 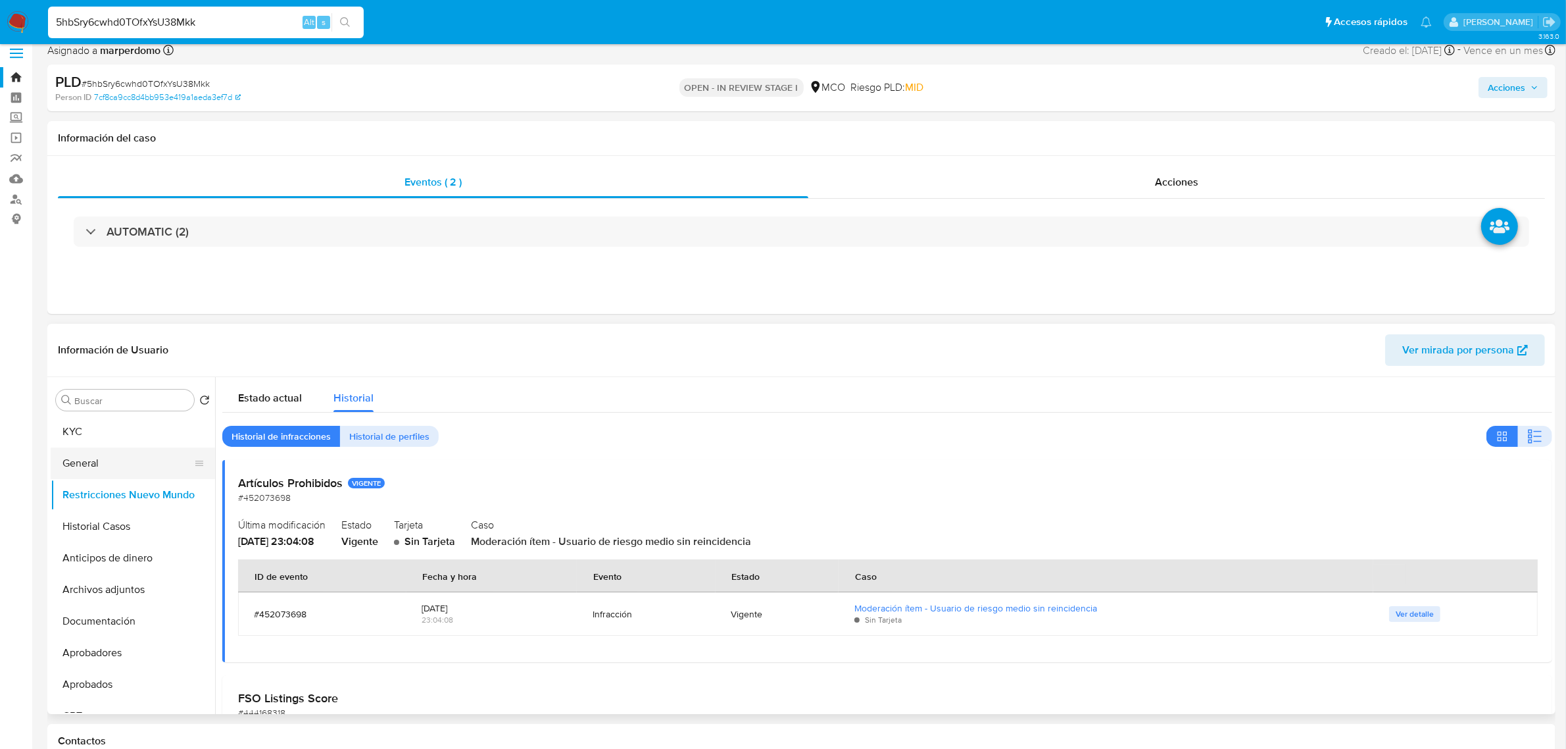 What do you see at coordinates (113, 350) in the screenshot?
I see `h1: Información de Usuario` at bounding box center [113, 350].